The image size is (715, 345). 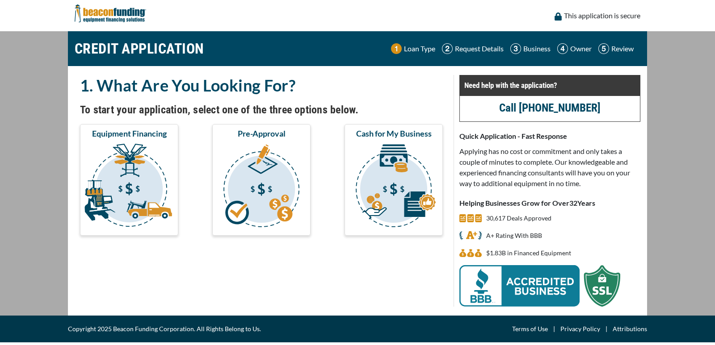 I want to click on img: lock icon to convery security, so click(x=558, y=17).